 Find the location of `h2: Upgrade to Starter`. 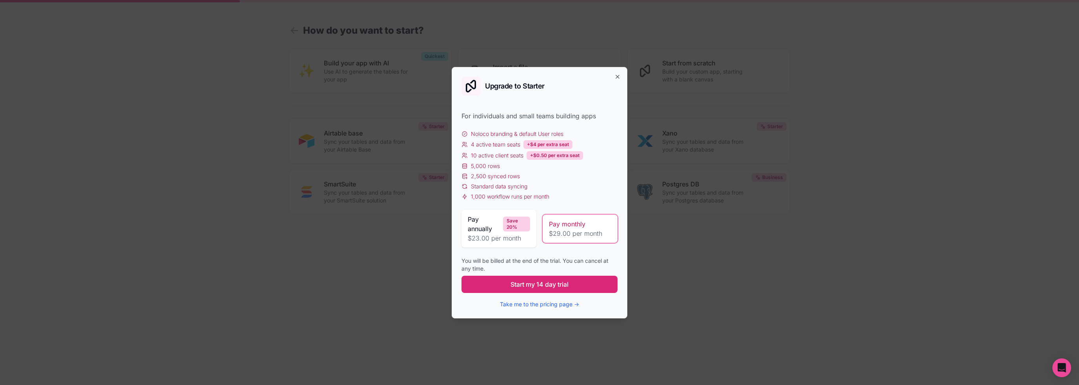

h2: Upgrade to Starter is located at coordinates (515, 86).